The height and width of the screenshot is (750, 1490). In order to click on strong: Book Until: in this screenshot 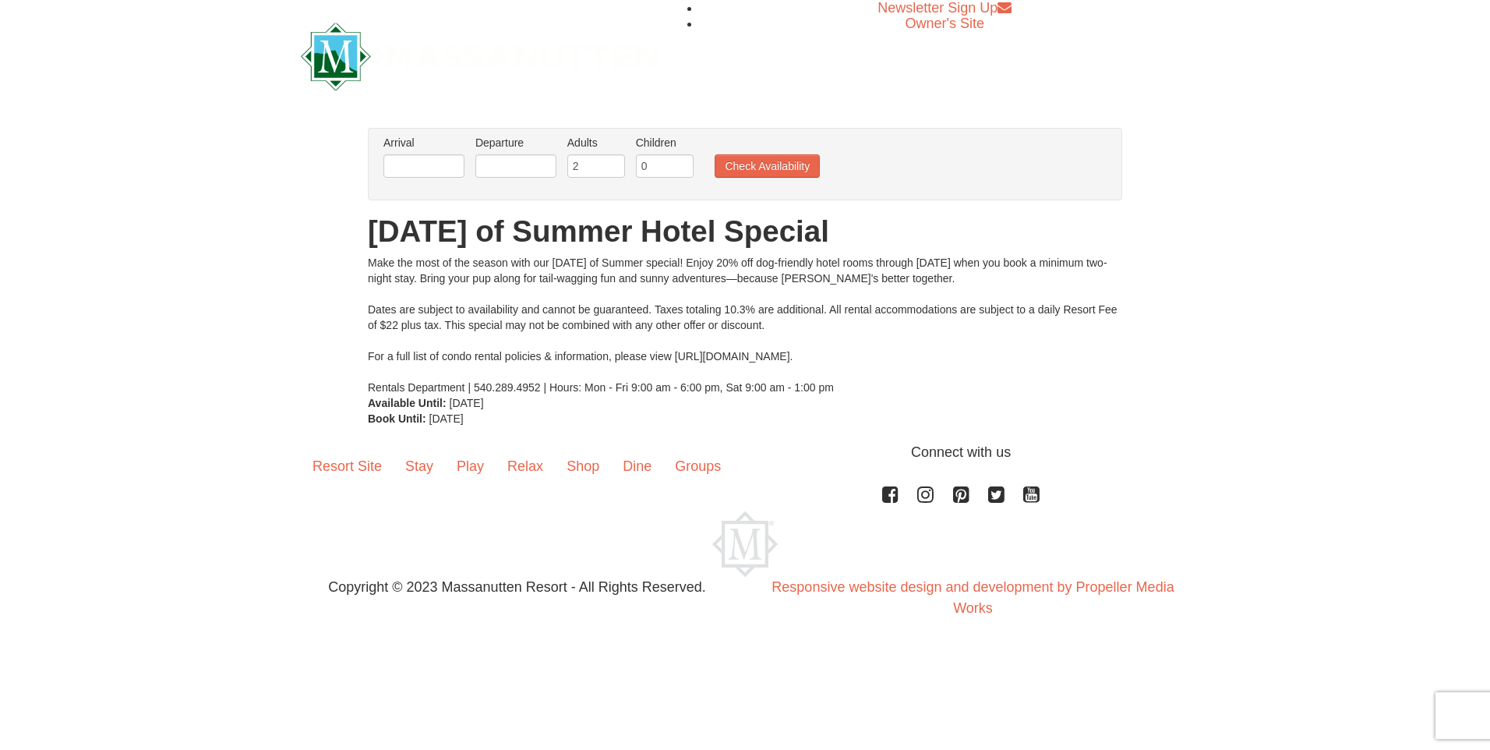, I will do `click(397, 419)`.